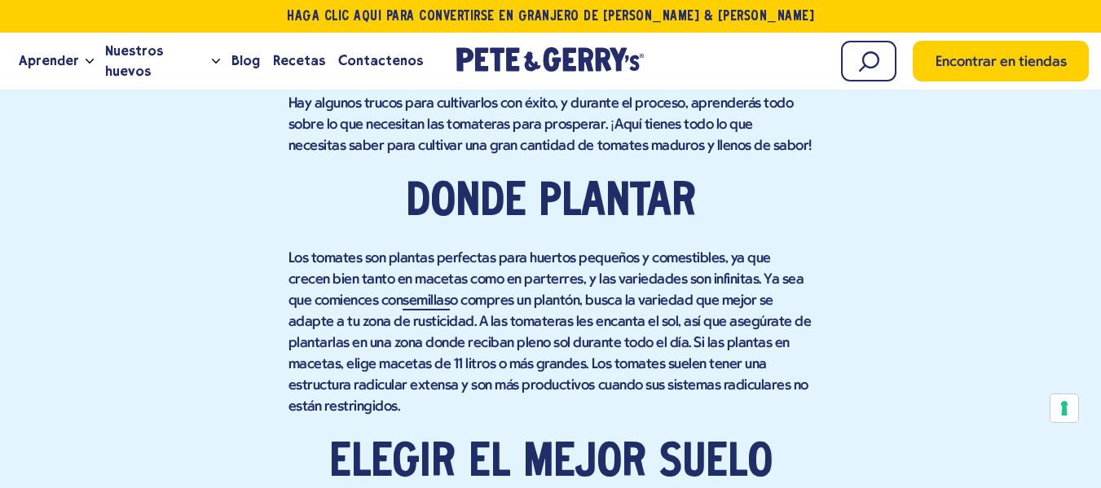  What do you see at coordinates (1064, 408) in the screenshot?
I see `button: Sus preferencias de consentimiento para las tecnologías de seguimiento` at bounding box center [1064, 408].